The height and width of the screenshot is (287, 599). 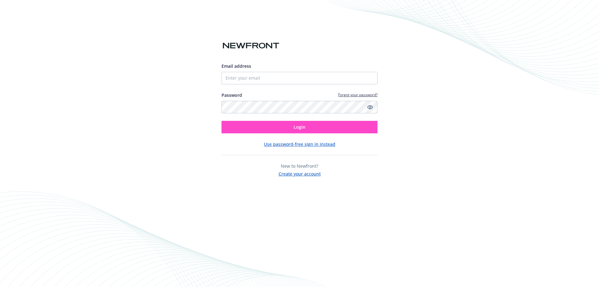 What do you see at coordinates (370, 107) in the screenshot?
I see `a: Show password` at bounding box center [370, 107].